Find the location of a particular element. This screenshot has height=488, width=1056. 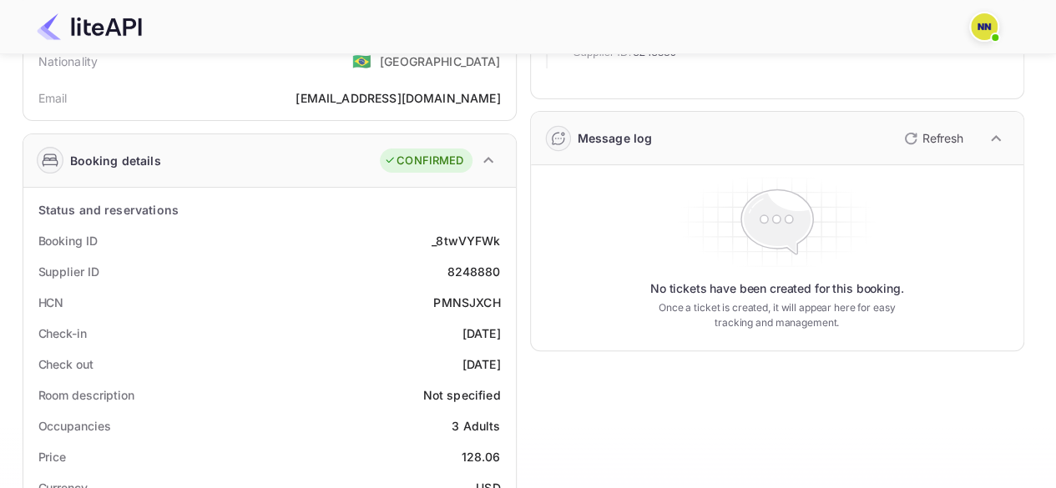

div: Check out is located at coordinates (66, 364).